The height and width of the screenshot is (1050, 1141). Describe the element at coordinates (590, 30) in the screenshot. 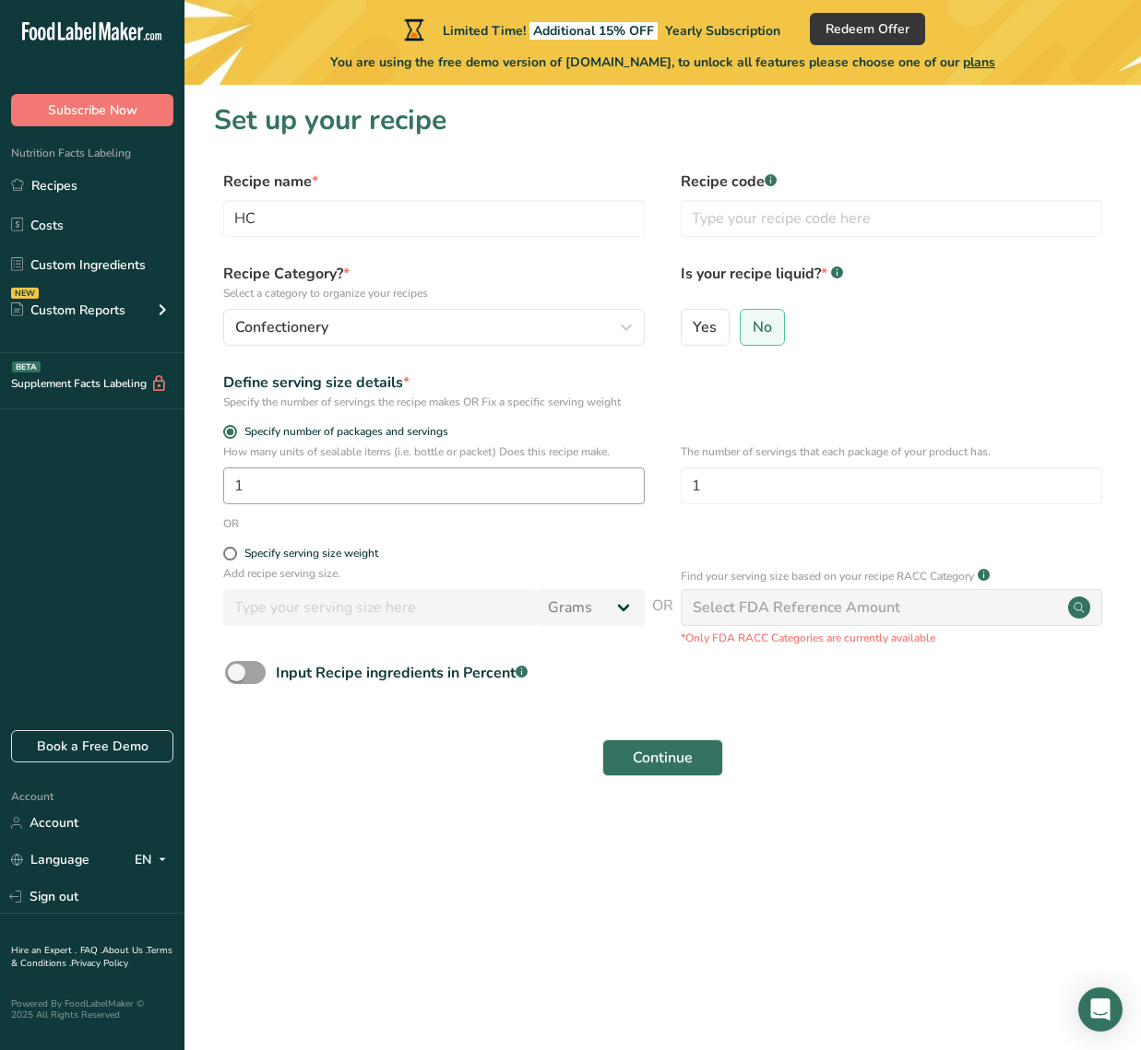

I see `div: Limited Time!` at that location.